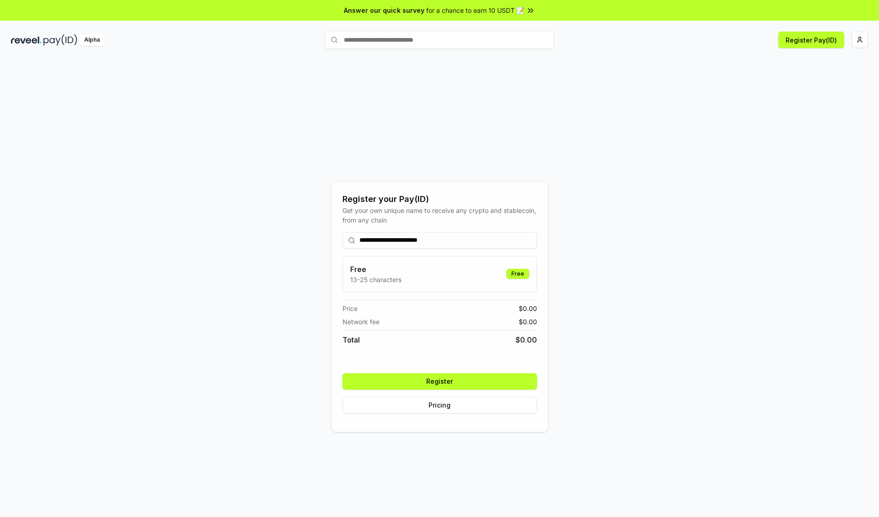  I want to click on span: for a chance to earn 10 USDT 📝, so click(475, 10).